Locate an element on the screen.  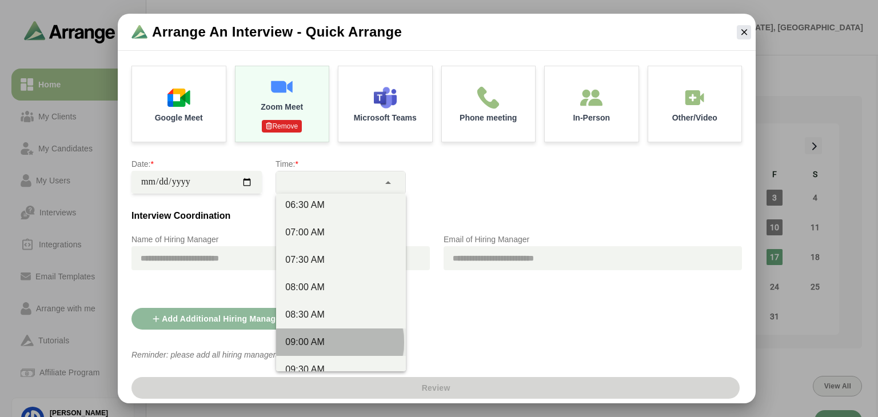
div: 06:30 AM is located at coordinates (341, 205).